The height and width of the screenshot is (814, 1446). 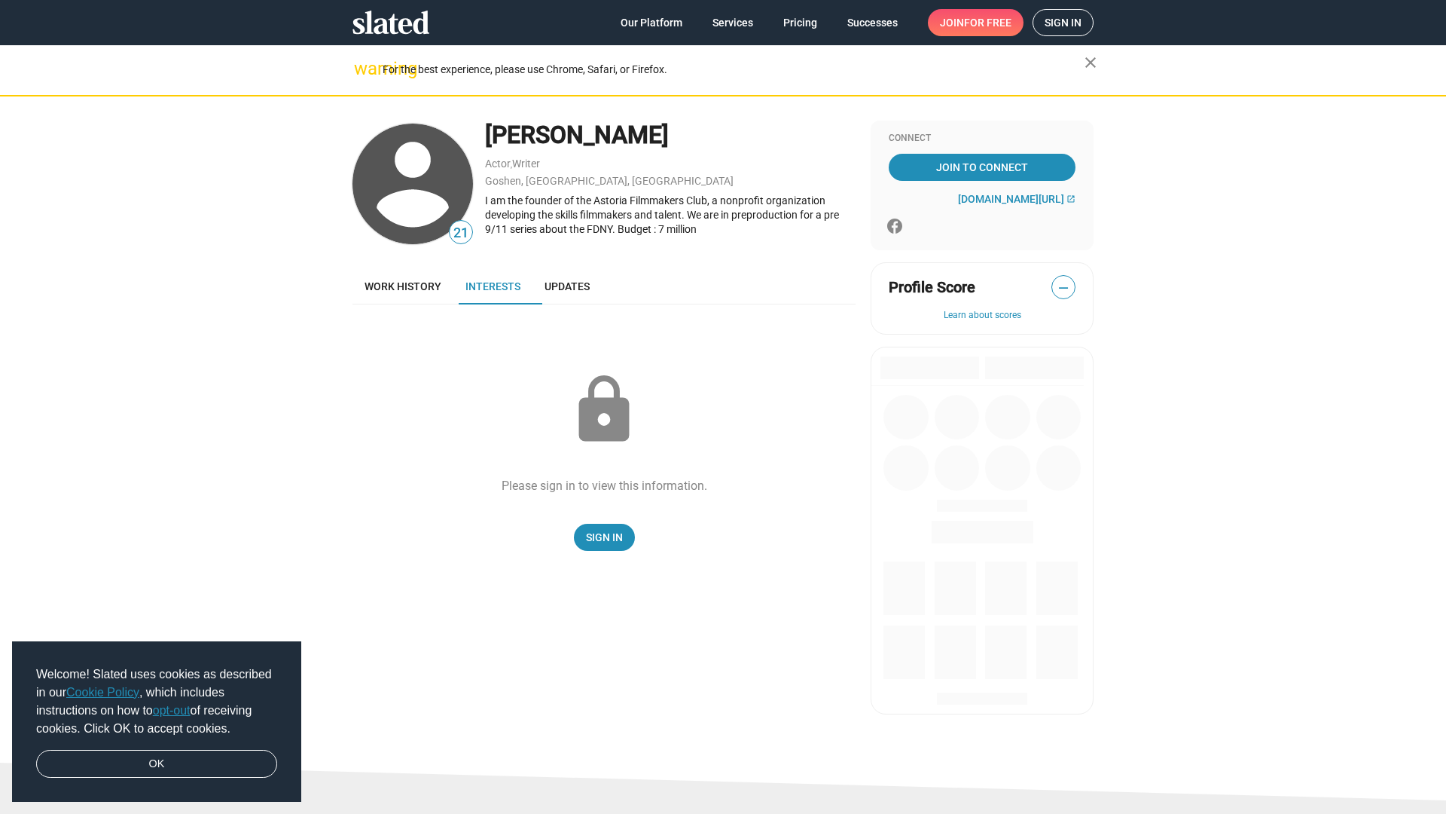 What do you see at coordinates (988, 23) in the screenshot?
I see `span: for free` at bounding box center [988, 23].